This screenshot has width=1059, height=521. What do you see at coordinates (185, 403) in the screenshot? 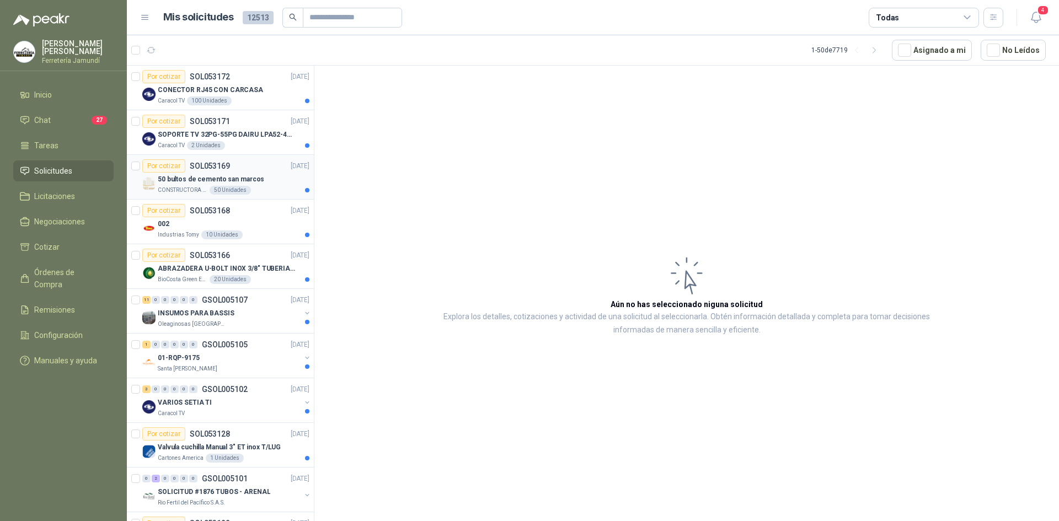
I see `p: VARIOS SETIA TI` at bounding box center [185, 403].